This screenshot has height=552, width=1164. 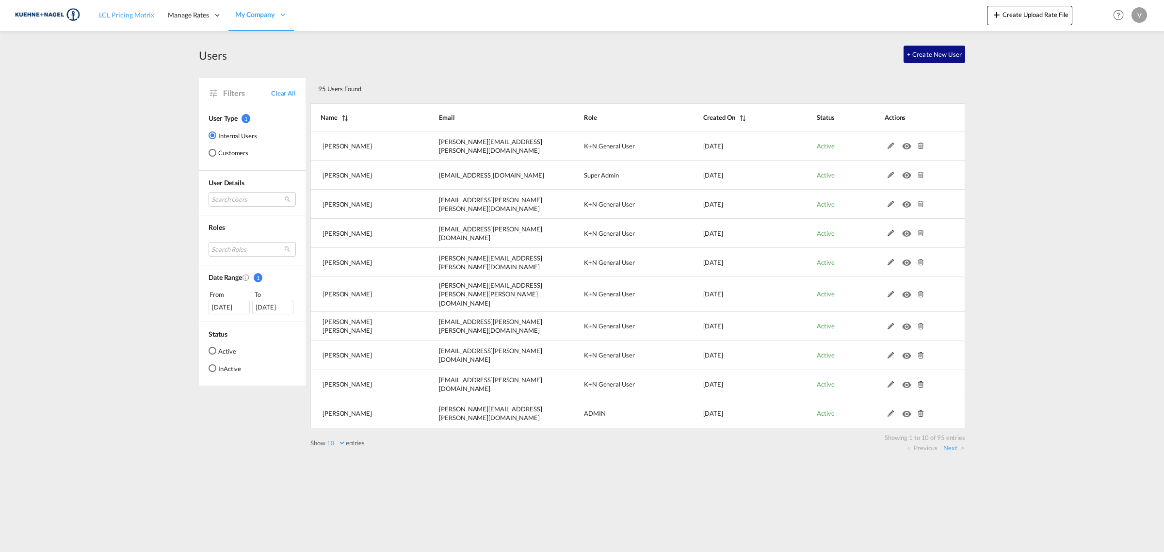 I want to click on th: Email, so click(x=487, y=117).